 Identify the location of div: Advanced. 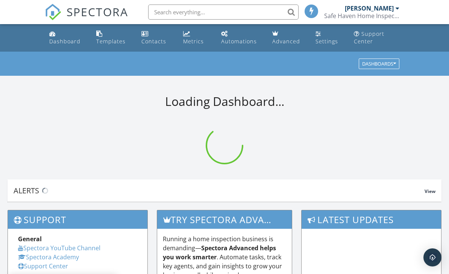
(286, 41).